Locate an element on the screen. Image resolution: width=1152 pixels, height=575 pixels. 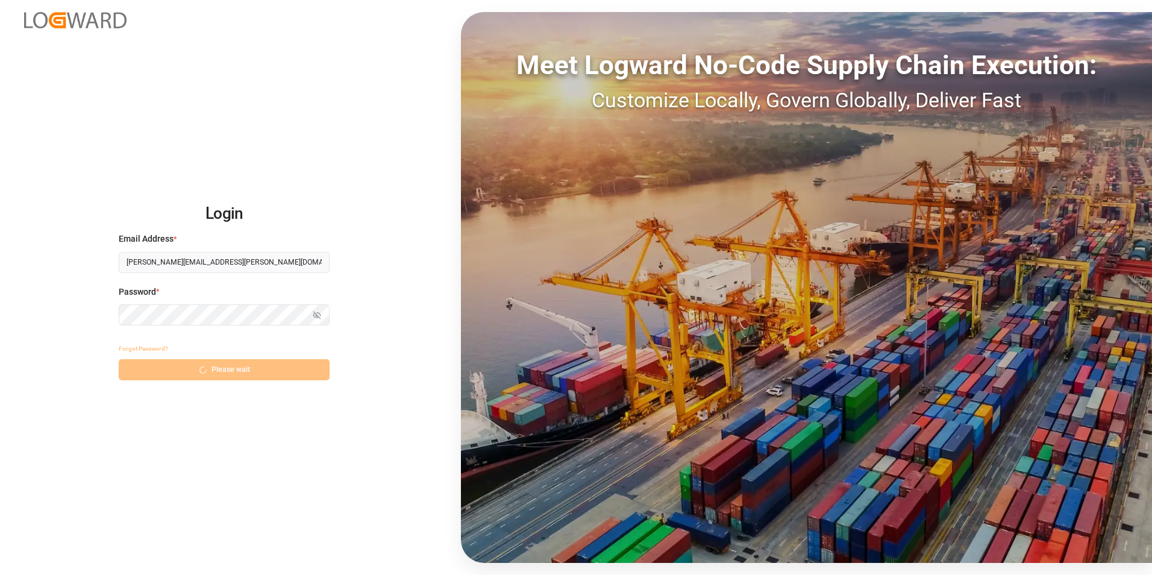
div: Meet Logward No-Code Supply Chain Execution: is located at coordinates (806, 65).